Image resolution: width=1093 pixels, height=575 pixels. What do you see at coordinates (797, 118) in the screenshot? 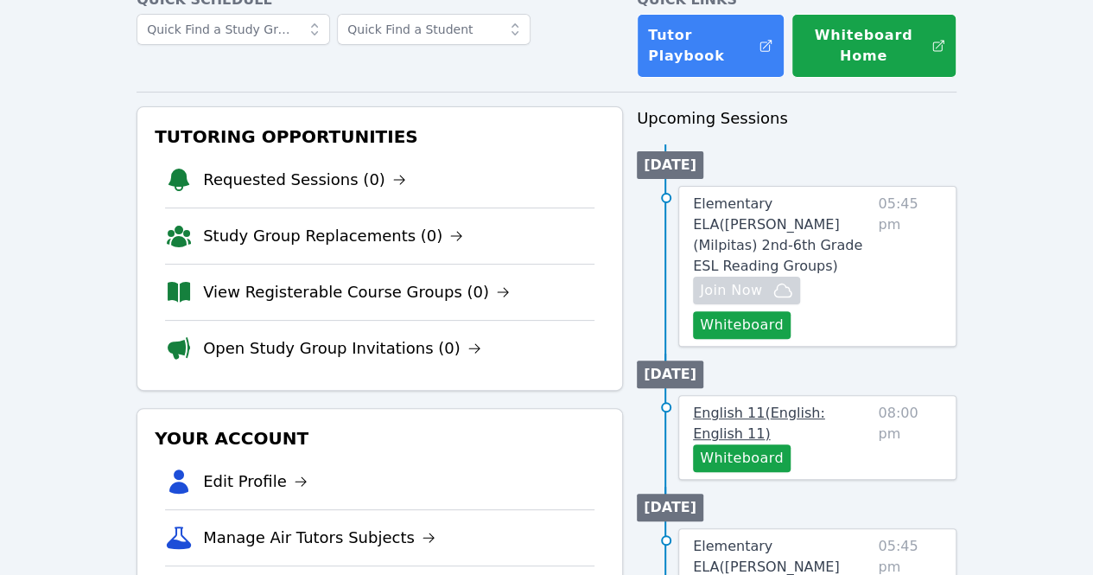
I see `h3: Upcoming Sessions` at bounding box center [797, 118].